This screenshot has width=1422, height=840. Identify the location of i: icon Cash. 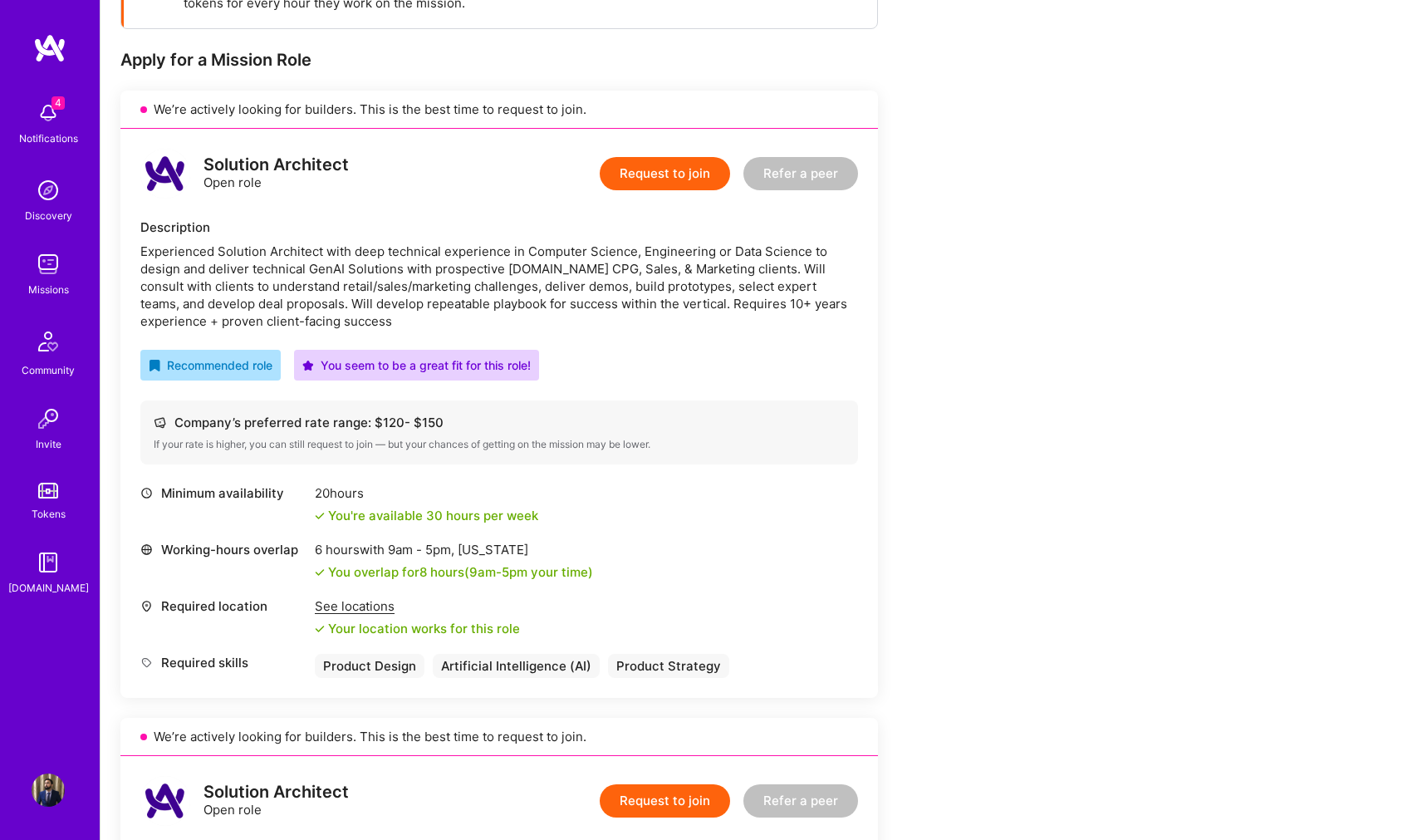
(159, 422).